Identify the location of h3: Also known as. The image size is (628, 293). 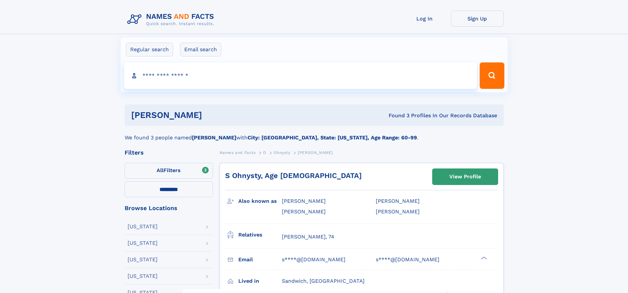
(260, 201).